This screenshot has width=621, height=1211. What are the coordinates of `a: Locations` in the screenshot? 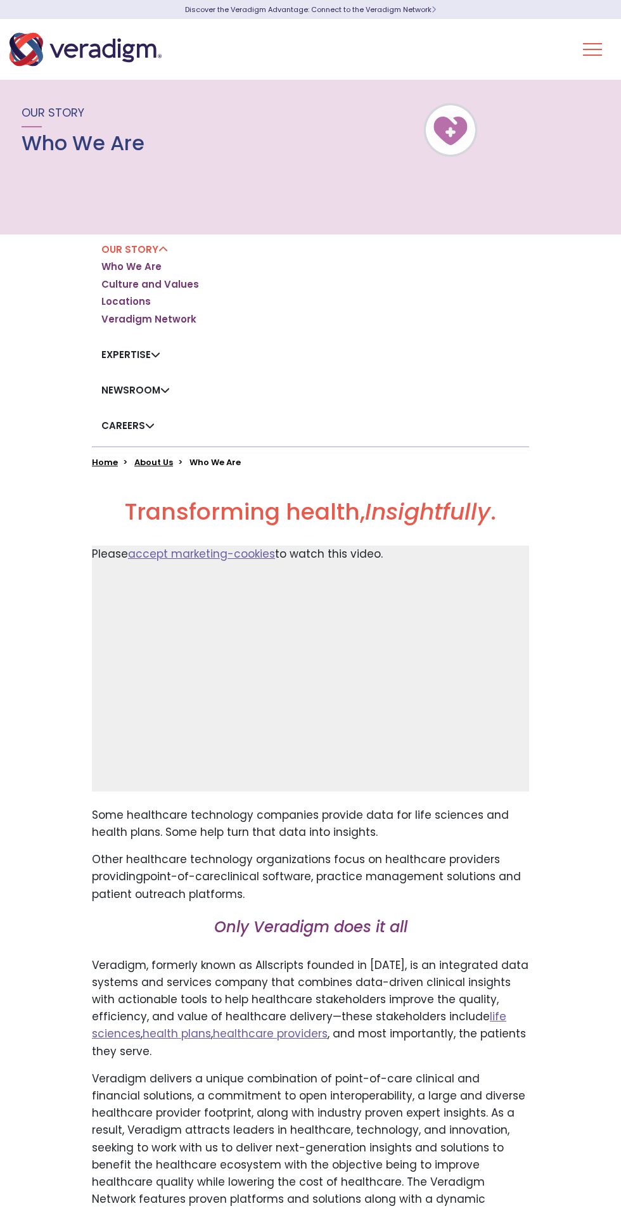 It's located at (126, 302).